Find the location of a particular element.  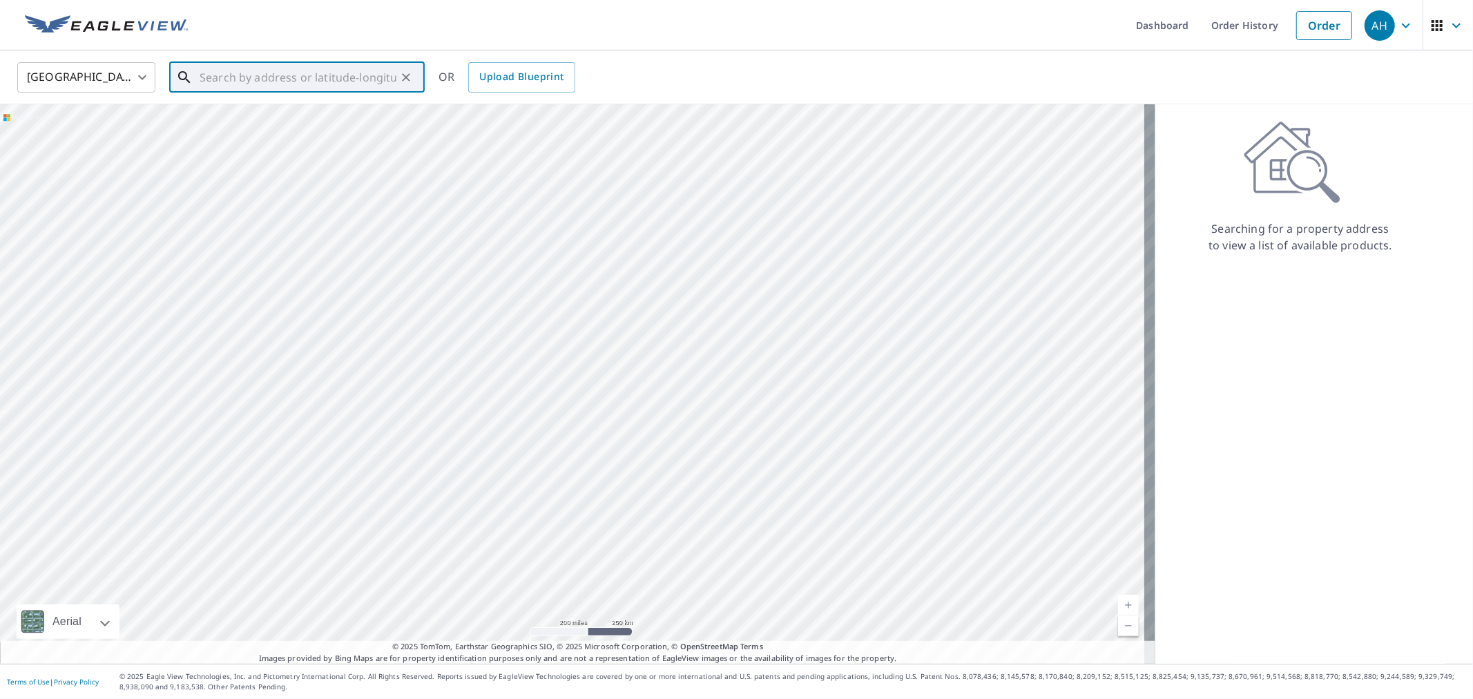

span: © 2025 TomTom, Earthstar Geographics SIO, © 2025 Microsoft Corporation, © is located at coordinates (577, 646).